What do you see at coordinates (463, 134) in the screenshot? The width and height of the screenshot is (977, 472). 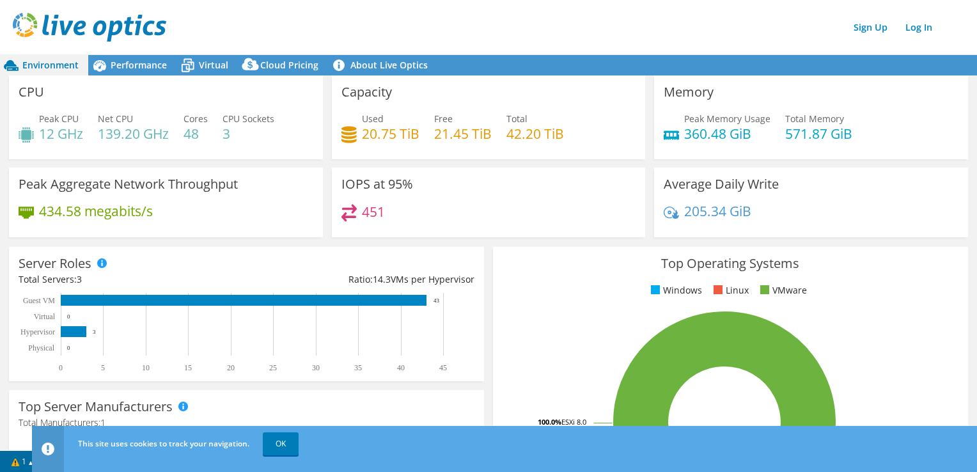 I see `h4: 21.45 TiB` at bounding box center [463, 134].